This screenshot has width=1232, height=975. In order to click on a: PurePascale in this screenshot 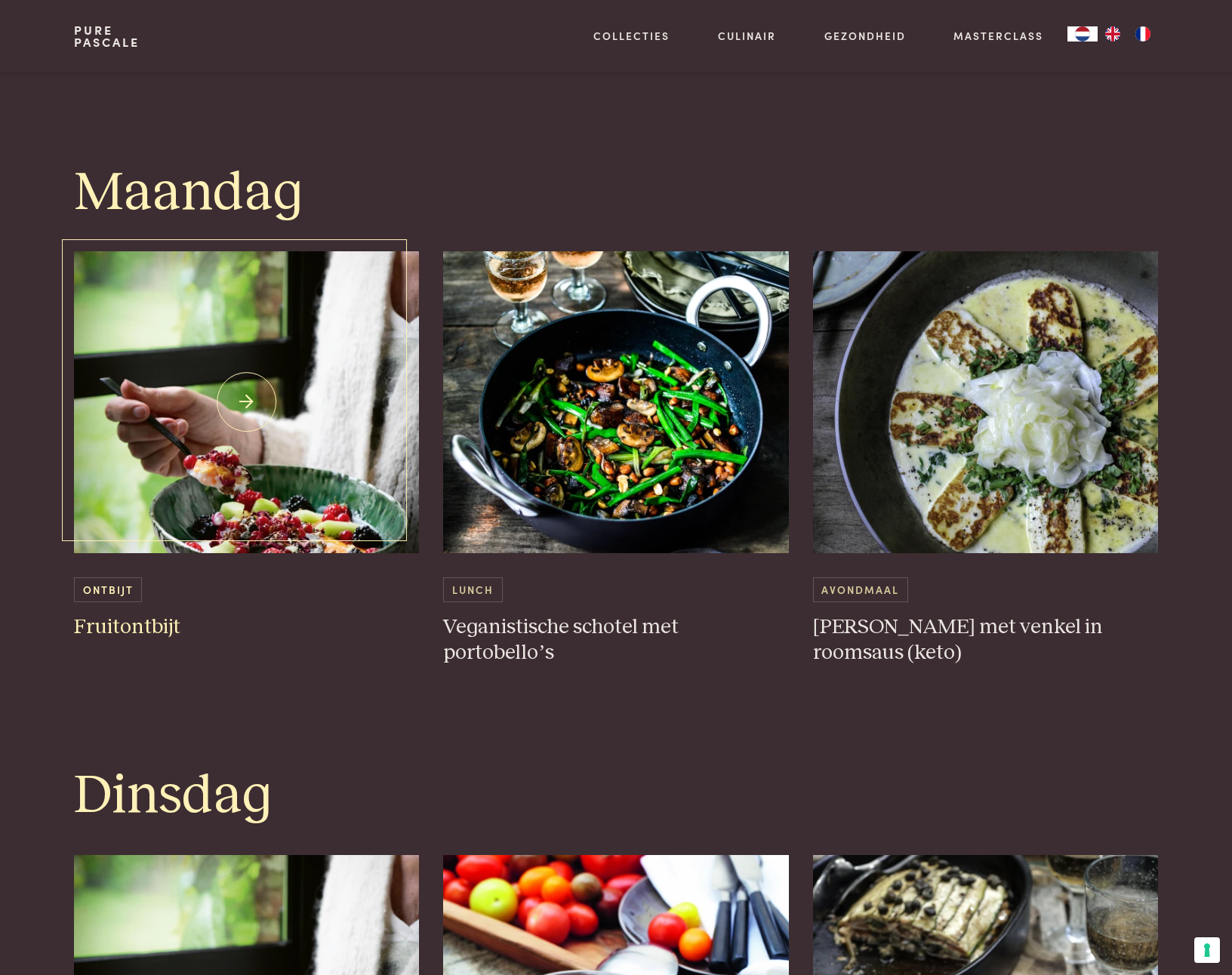, I will do `click(107, 37)`.